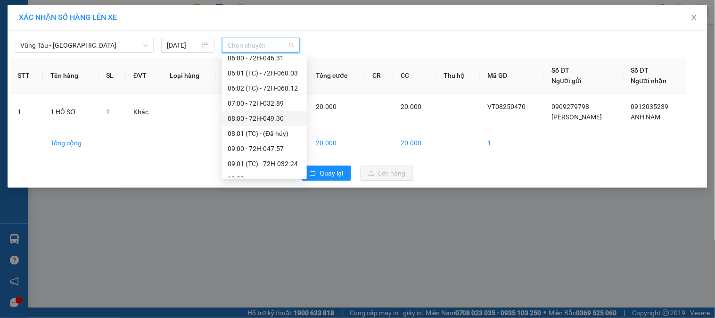  I want to click on span: Gửi:, so click(15, 14).